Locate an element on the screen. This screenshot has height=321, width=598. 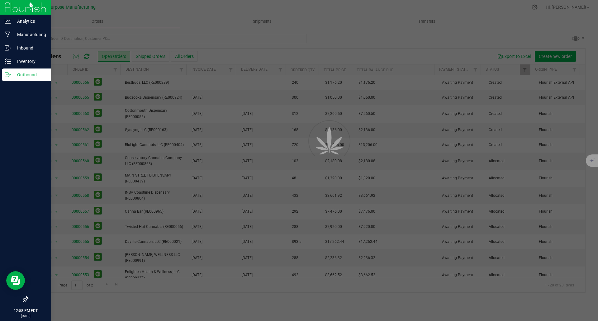
p: Analytics is located at coordinates (30, 21).